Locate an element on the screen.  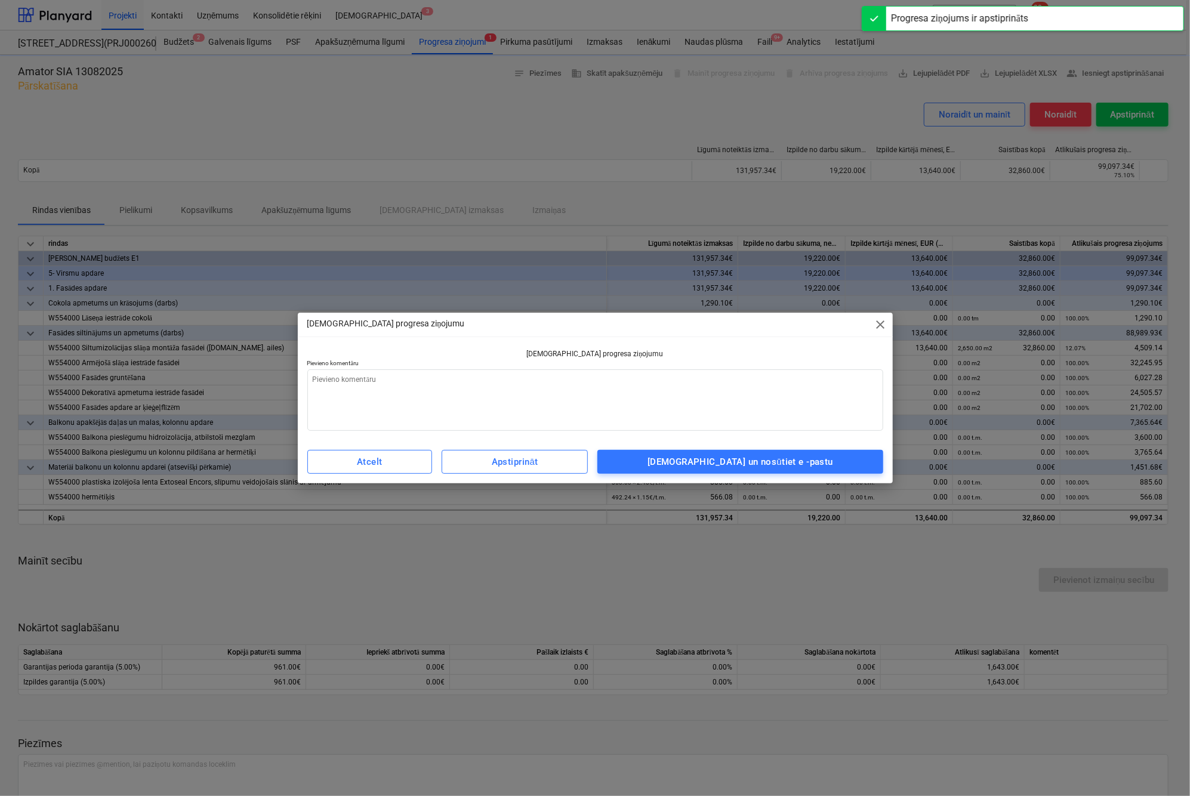
button: Apstiprināt is located at coordinates (514, 462).